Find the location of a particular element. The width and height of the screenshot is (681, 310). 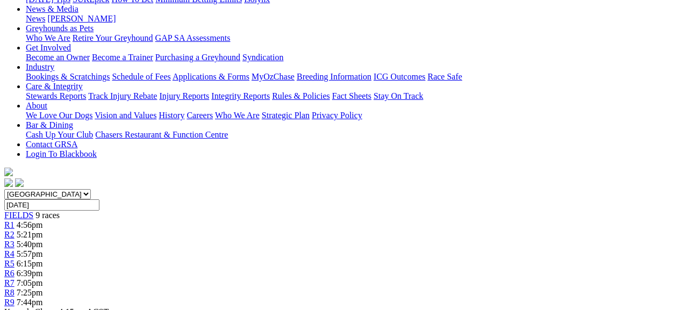

img: logo-grsa-white.png is located at coordinates (9, 172).